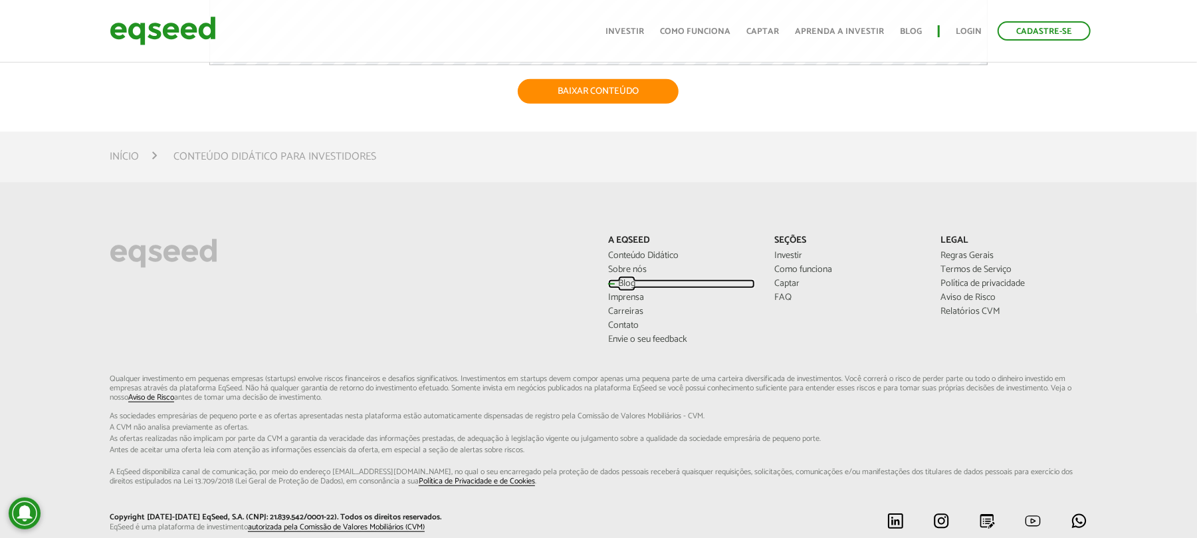 Image resolution: width=1197 pixels, height=538 pixels. What do you see at coordinates (598, 91) in the screenshot?
I see `a: BAIXAR CONTEÚDO` at bounding box center [598, 91].